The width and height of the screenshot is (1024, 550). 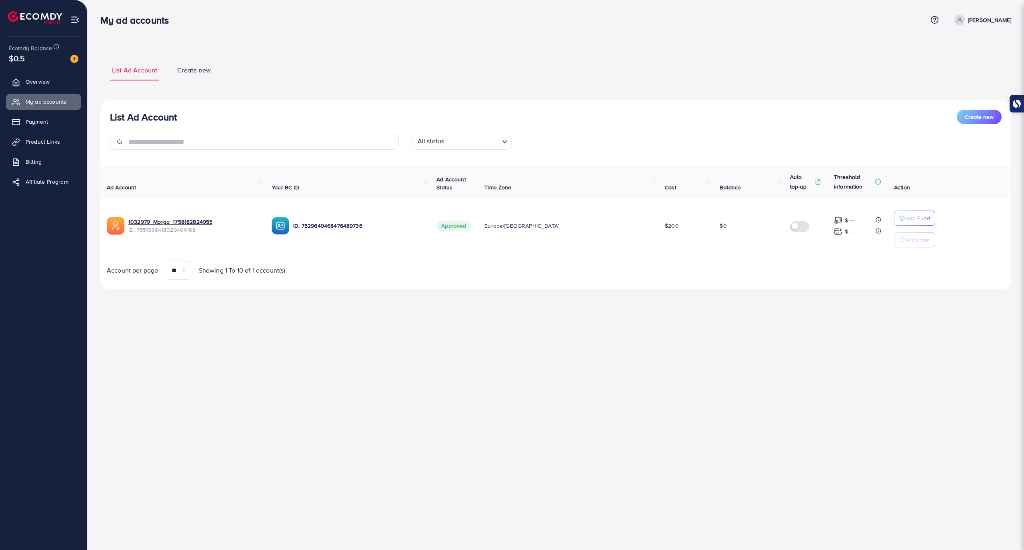 What do you see at coordinates (285, 187) in the screenshot?
I see `span: Your BC ID` at bounding box center [285, 187].